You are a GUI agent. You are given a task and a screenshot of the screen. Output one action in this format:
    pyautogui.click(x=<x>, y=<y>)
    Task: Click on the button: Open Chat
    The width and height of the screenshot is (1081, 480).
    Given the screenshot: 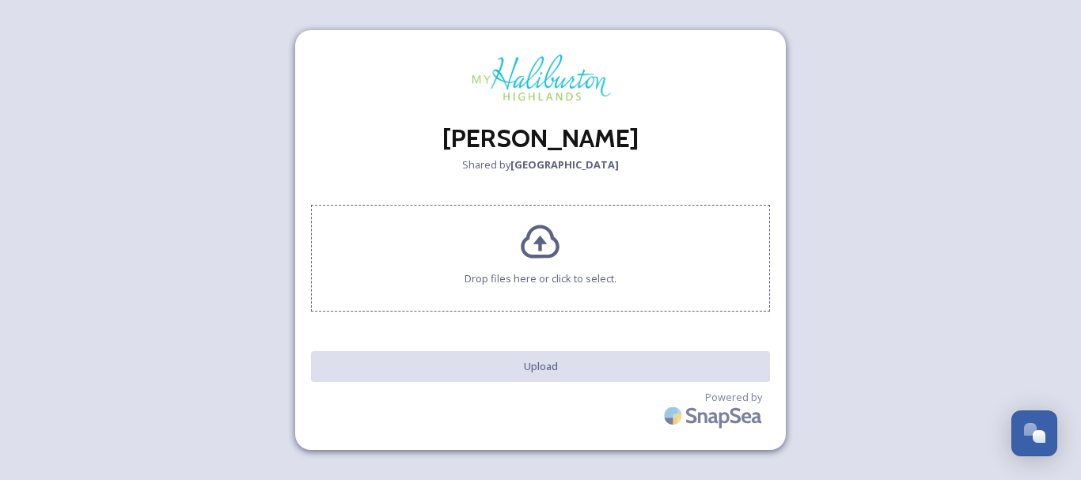 What is the action you would take?
    pyautogui.click(x=1034, y=434)
    